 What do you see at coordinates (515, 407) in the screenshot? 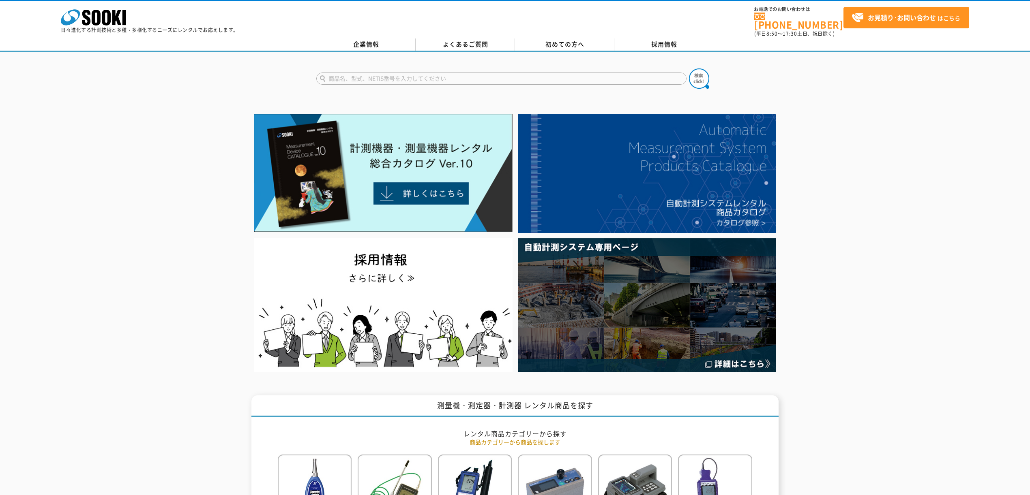
I see `h1: 測量機・測定器・計測器 レンタル商品を探す` at bounding box center [515, 407].